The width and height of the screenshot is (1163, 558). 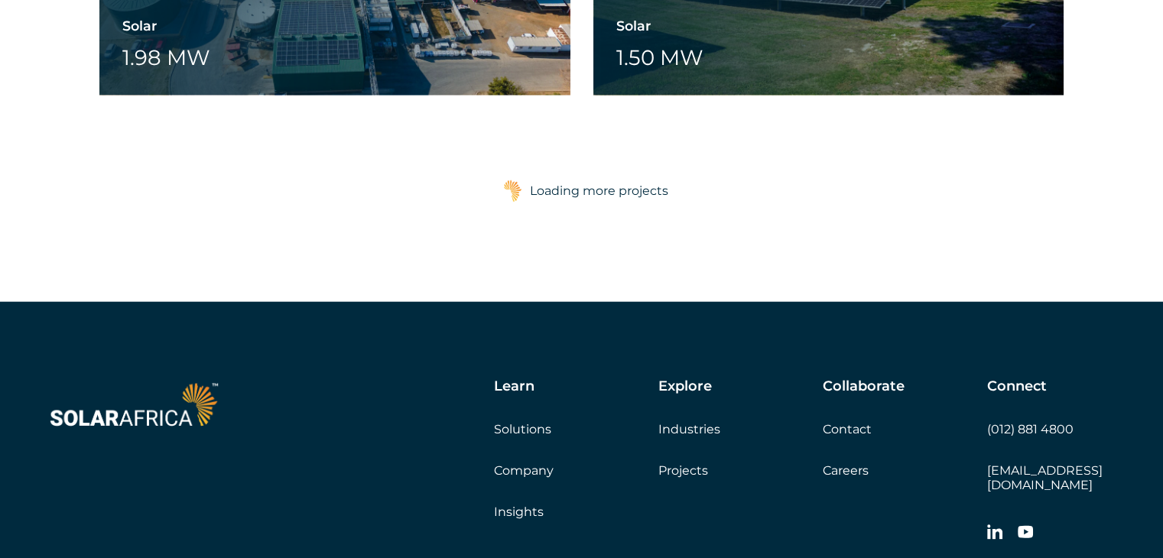 I want to click on a: Projects, so click(x=683, y=470).